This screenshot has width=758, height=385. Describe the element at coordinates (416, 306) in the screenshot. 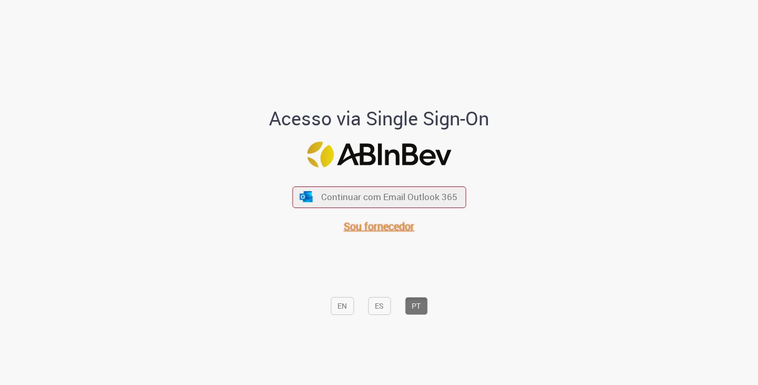

I see `button: PT` at that location.